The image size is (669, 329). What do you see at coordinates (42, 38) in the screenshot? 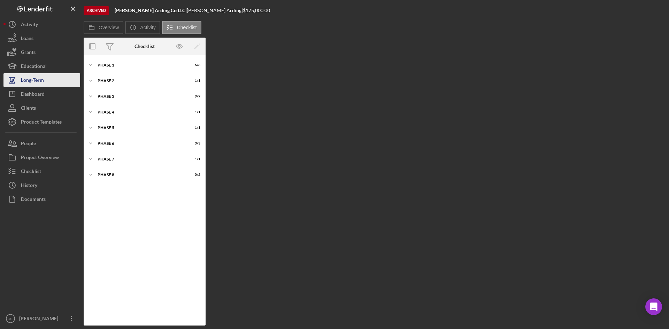
I see `a: Loans` at bounding box center [42, 38].